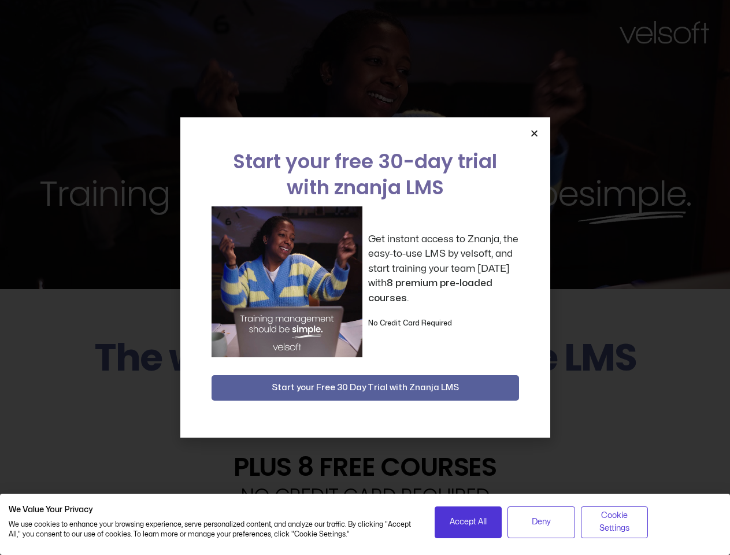  What do you see at coordinates (365, 388) in the screenshot?
I see `span: Start your Free 30 Day Trial with Znanja LMS` at bounding box center [365, 388].